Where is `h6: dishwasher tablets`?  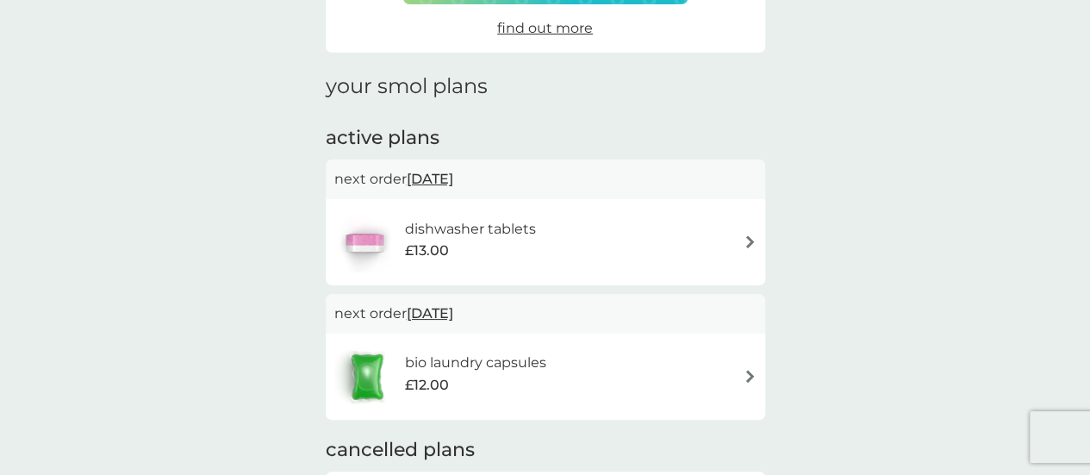
h6: dishwasher tablets is located at coordinates (470, 229).